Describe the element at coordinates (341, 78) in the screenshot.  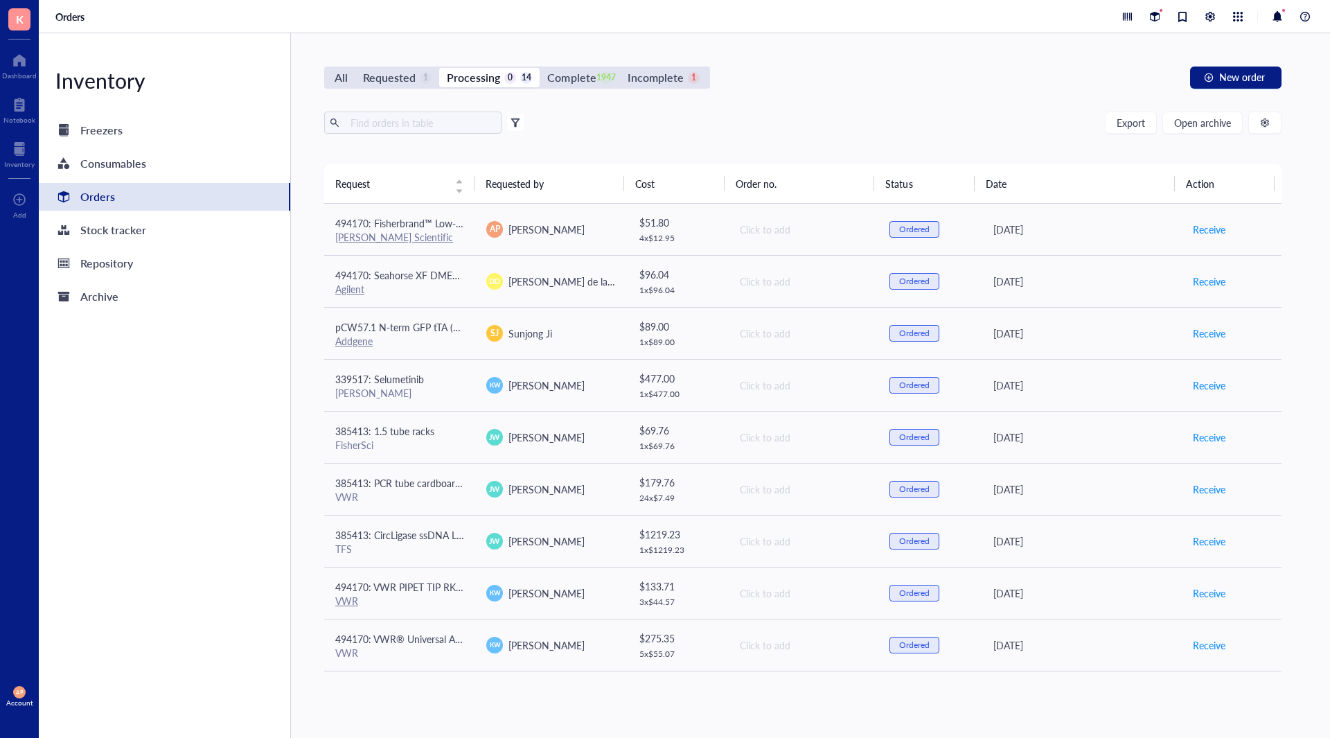
I see `div: All` at that location.